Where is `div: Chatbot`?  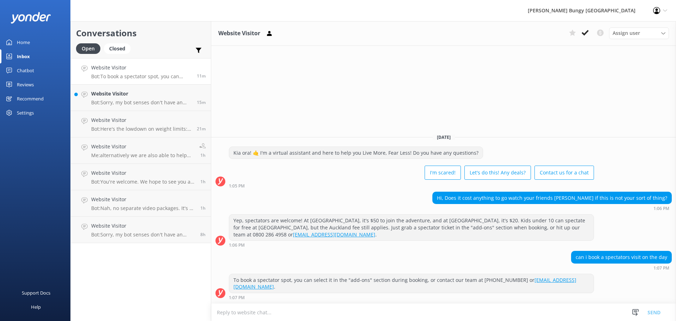 div: Chatbot is located at coordinates (25, 70).